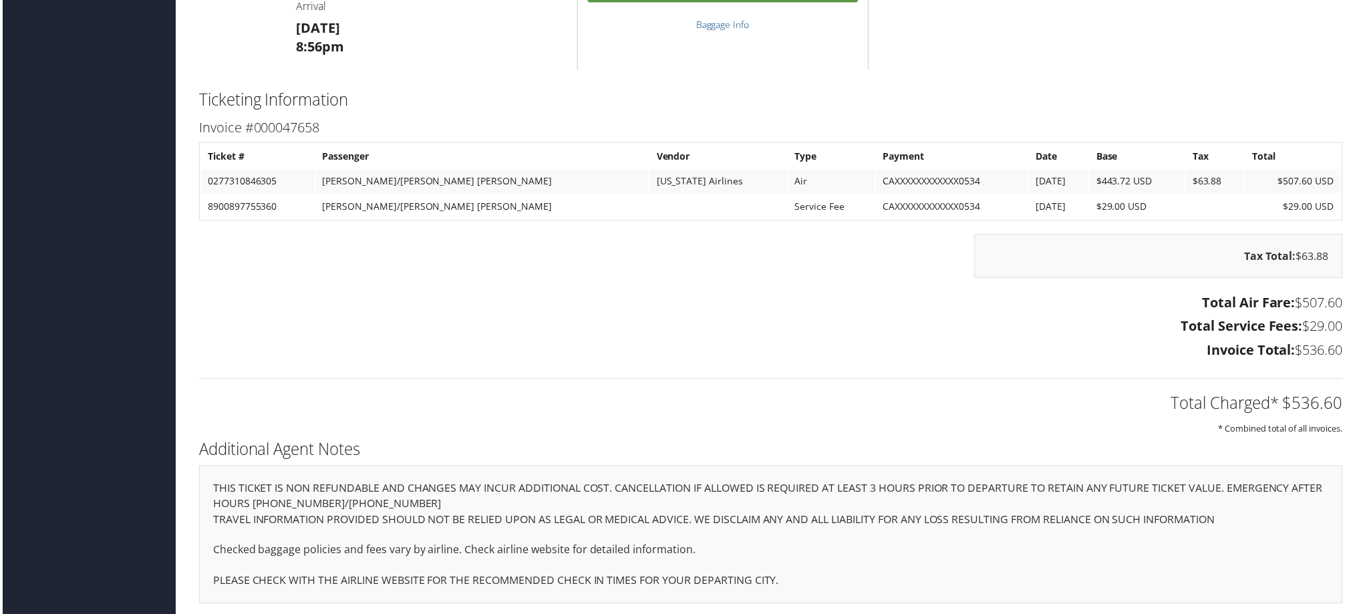 The height and width of the screenshot is (614, 1363). What do you see at coordinates (718, 156) in the screenshot?
I see `th: Vendor` at bounding box center [718, 156].